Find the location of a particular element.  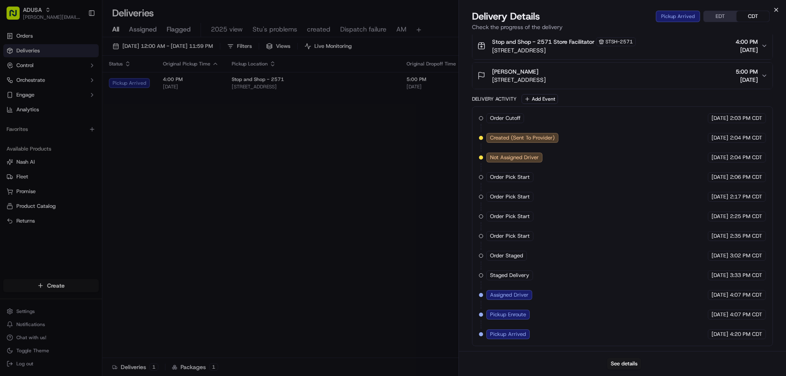

input: Got a question? Start typing here... is located at coordinates (84, 57).